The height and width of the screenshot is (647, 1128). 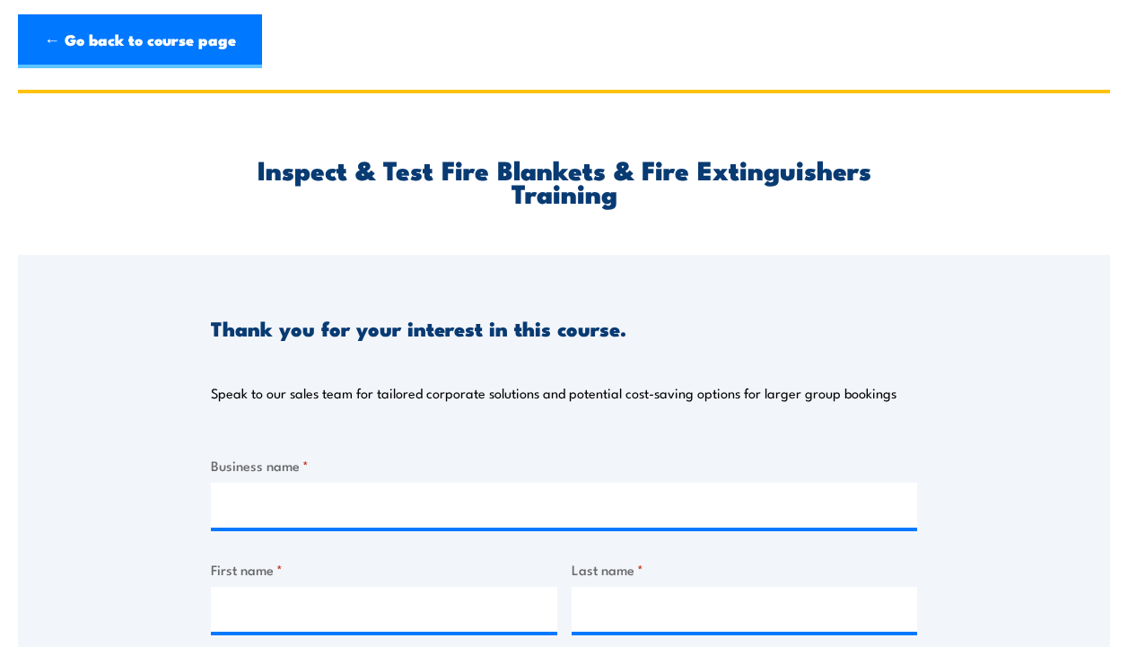 What do you see at coordinates (418, 328) in the screenshot?
I see `h3: Thank you for your interest in this course.` at bounding box center [418, 328].